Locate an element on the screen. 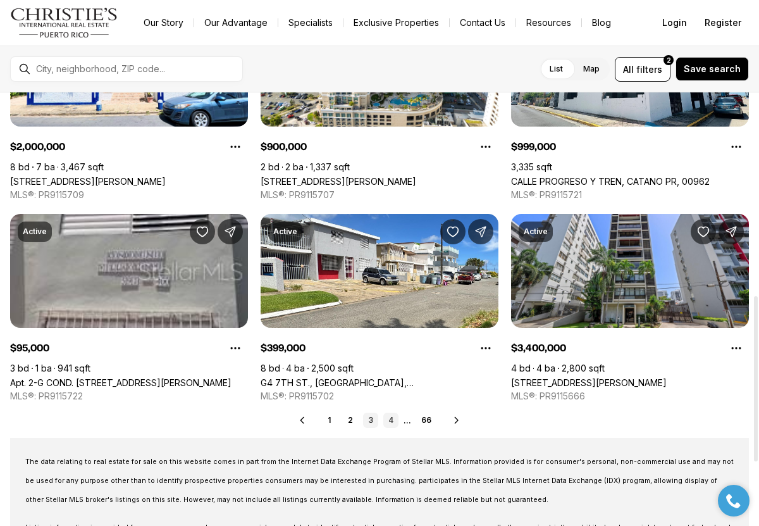  button: Save Property: G4 7TH ST., CASTELLANA GARDENS DEV. is located at coordinates (453, 232).